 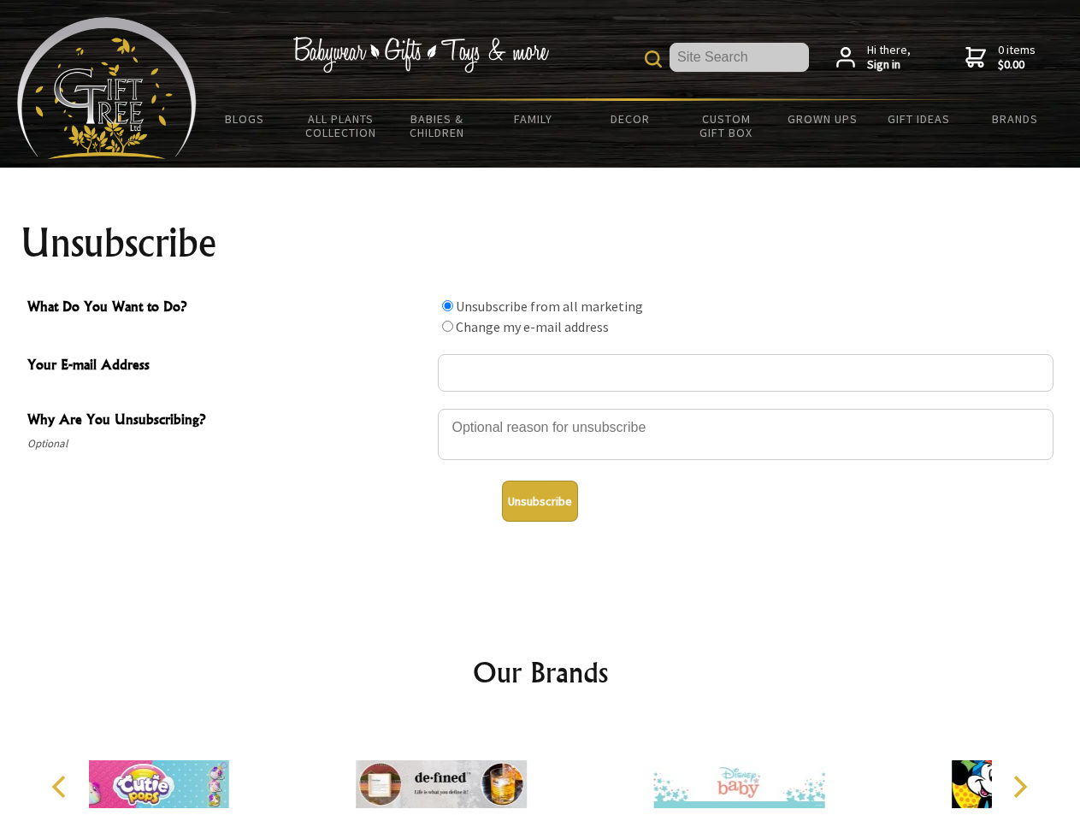 I want to click on a: Grown Ups, so click(x=822, y=119).